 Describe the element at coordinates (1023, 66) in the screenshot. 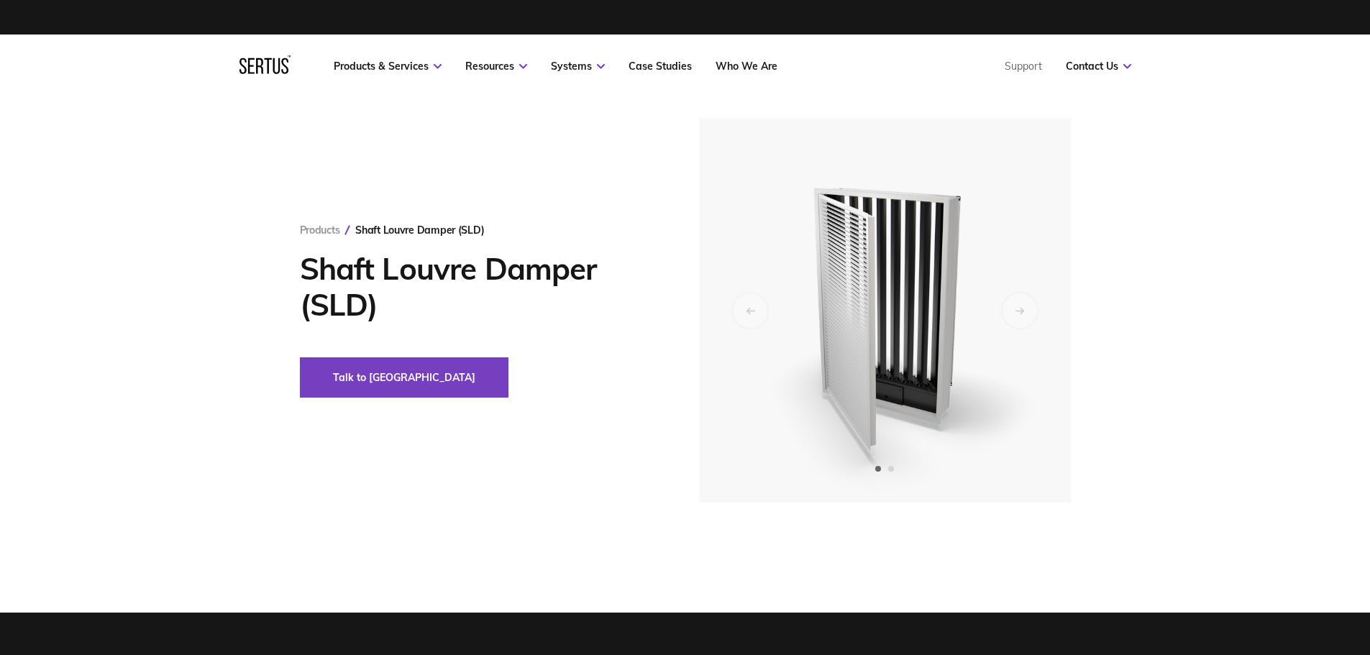

I see `a: Support` at that location.